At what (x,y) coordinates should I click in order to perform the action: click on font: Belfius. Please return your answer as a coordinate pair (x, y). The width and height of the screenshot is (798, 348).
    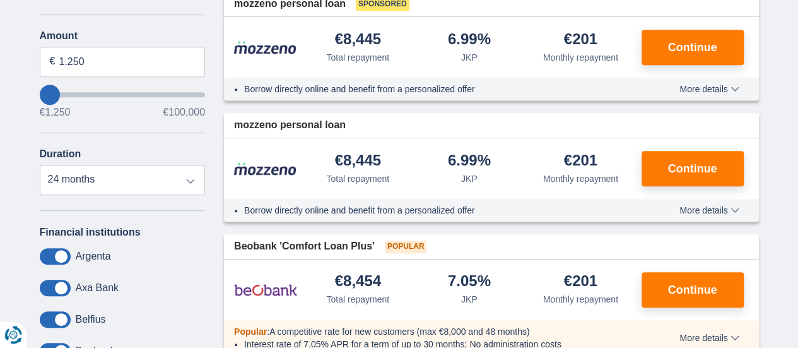
    Looking at the image, I should click on (91, 319).